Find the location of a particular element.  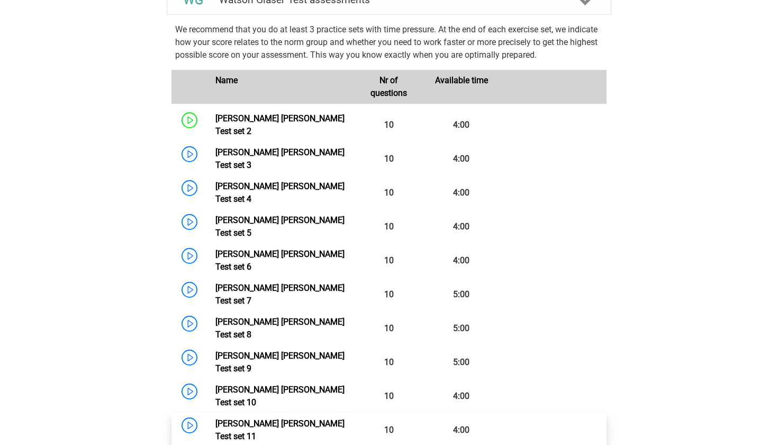

div: Available time is located at coordinates (461, 87).